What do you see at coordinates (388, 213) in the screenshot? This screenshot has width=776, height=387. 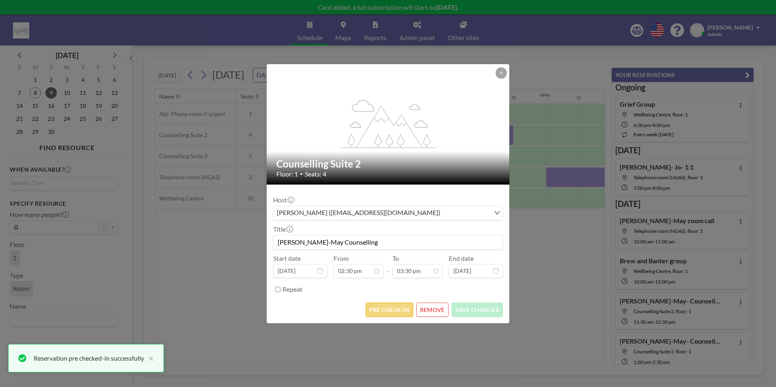 I see `div: Search for option` at bounding box center [388, 213].